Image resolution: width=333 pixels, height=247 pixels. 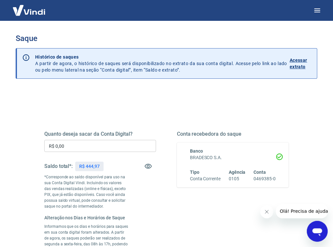 What do you see at coordinates (194, 172) in the screenshot?
I see `span: Tipo` at bounding box center [194, 172].